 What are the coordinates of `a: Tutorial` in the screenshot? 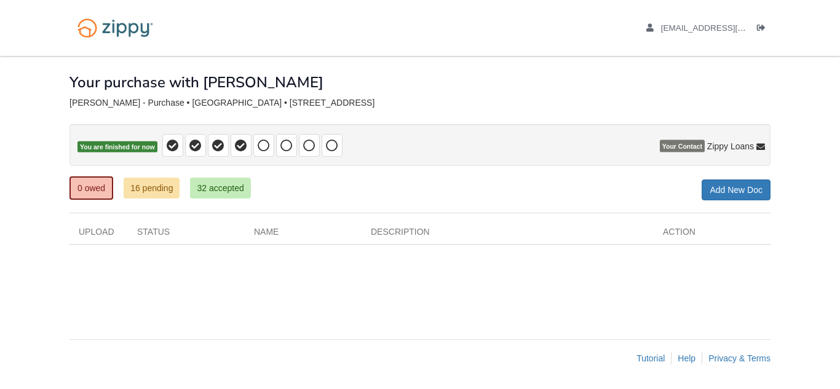 It's located at (650, 358).